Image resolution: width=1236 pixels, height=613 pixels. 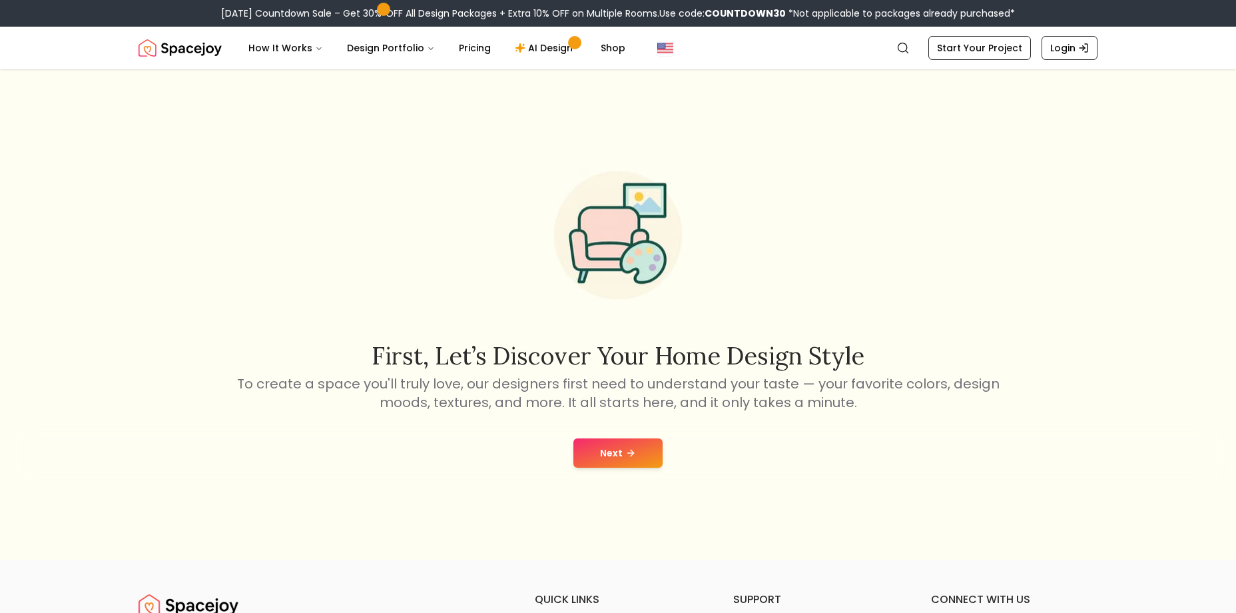 I want to click on span: *Not applicable to packages already purchased*, so click(x=900, y=13).